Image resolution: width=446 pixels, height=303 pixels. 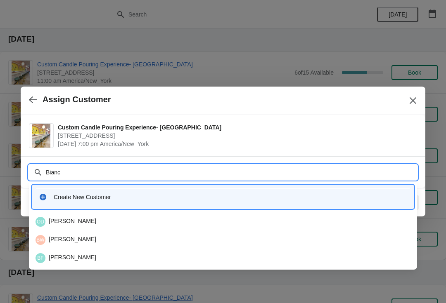 What do you see at coordinates (230, 197) in the screenshot?
I see `div: Create New Customer` at bounding box center [230, 197].